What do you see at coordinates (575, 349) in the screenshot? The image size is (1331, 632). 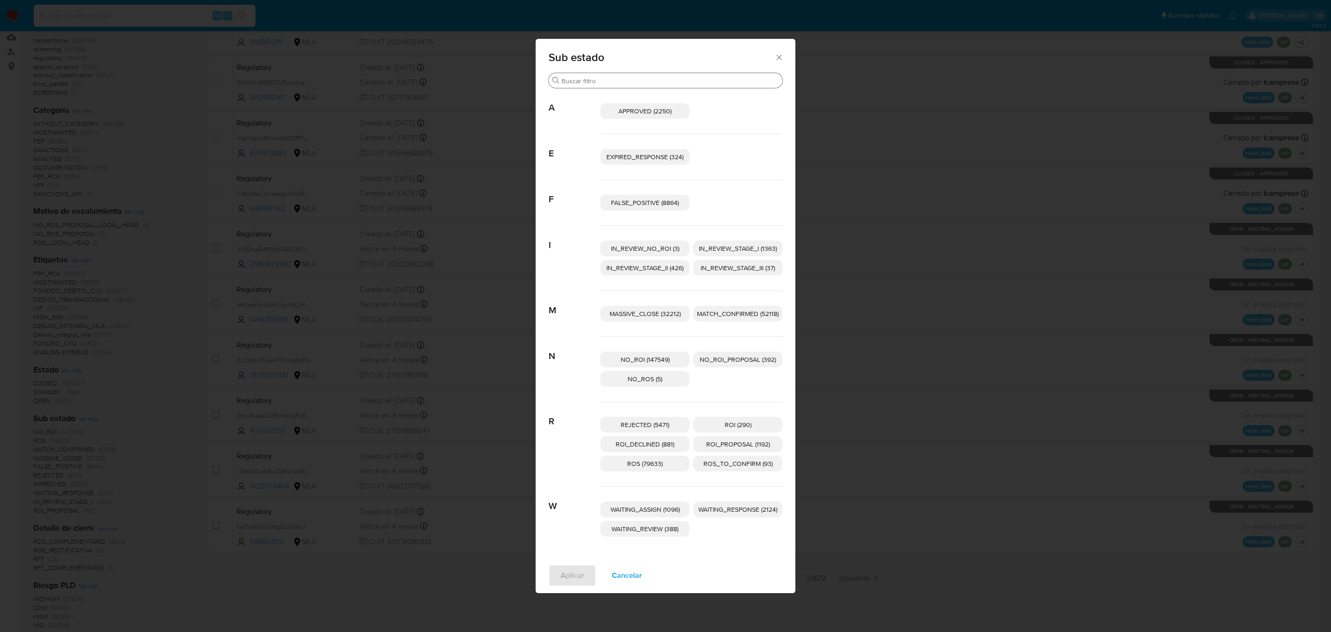 I see `span: N` at bounding box center [575, 349].